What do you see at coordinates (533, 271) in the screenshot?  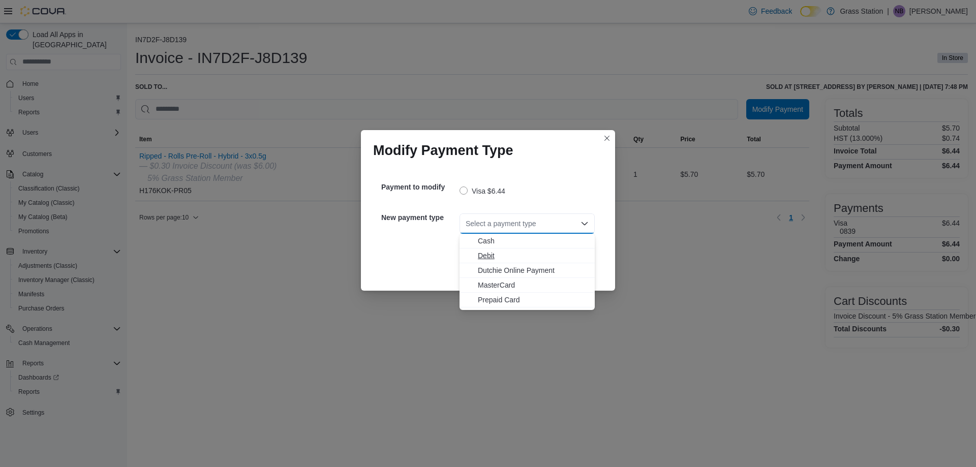 I see `span: Dutchie Online Payment` at bounding box center [533, 271].